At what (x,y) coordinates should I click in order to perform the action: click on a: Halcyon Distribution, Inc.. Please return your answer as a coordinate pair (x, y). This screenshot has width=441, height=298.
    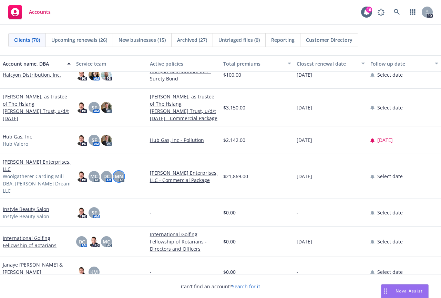
    Looking at the image, I should click on (32, 74).